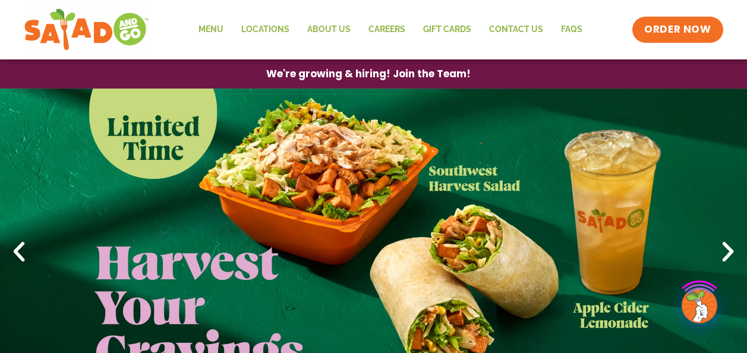 This screenshot has width=747, height=353. I want to click on span: We're growing & hiring! Join the Team!, so click(369, 74).